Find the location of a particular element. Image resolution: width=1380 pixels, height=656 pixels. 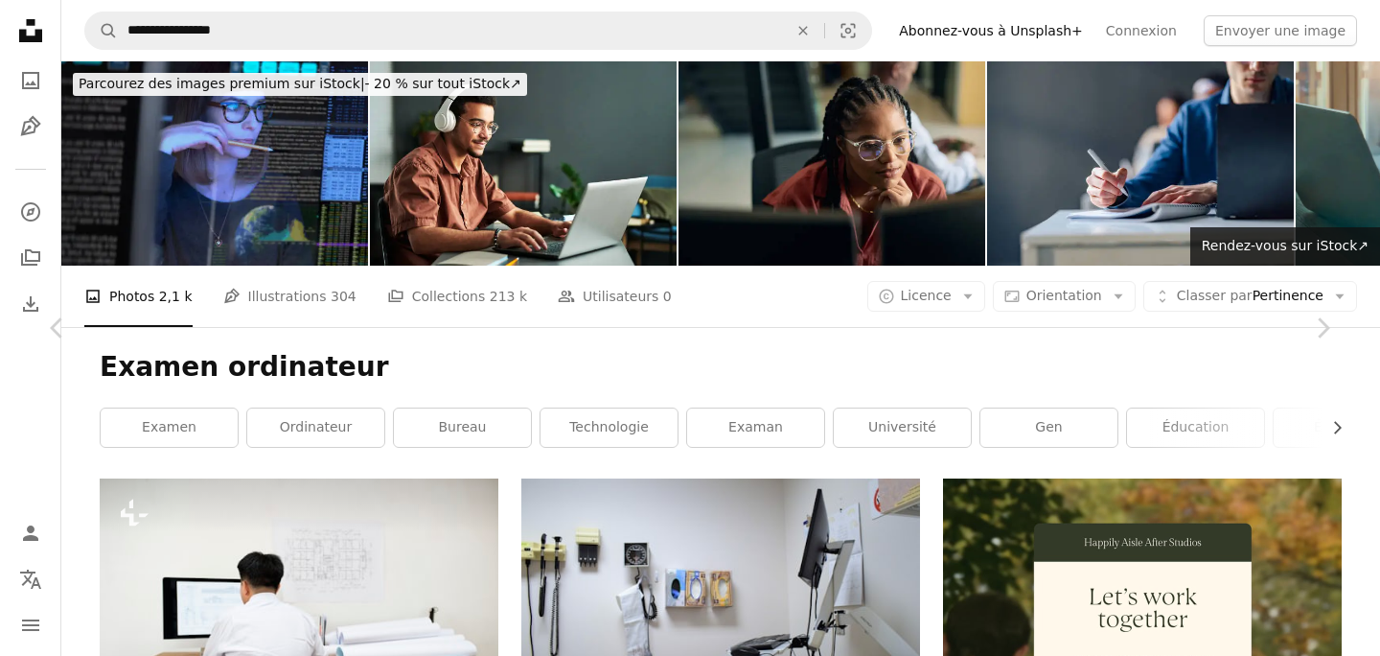

a: Parcourez des images premium sur iStock|- 20 % sur tout iStock↗ is located at coordinates (300, 84).